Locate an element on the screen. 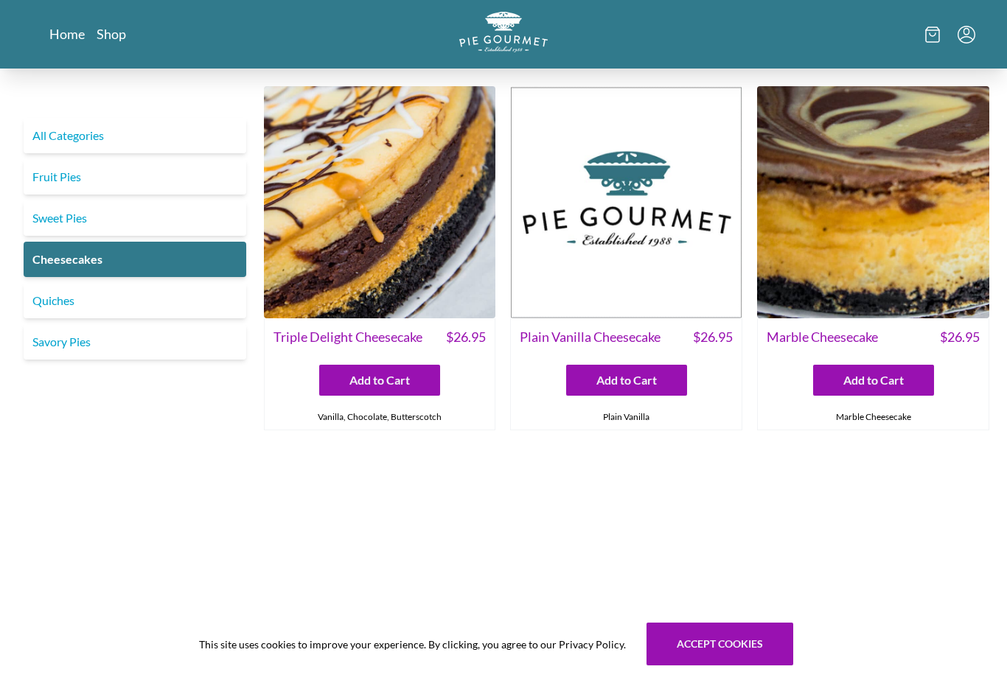 The image size is (1007, 683). a: Logo is located at coordinates (504, 34).